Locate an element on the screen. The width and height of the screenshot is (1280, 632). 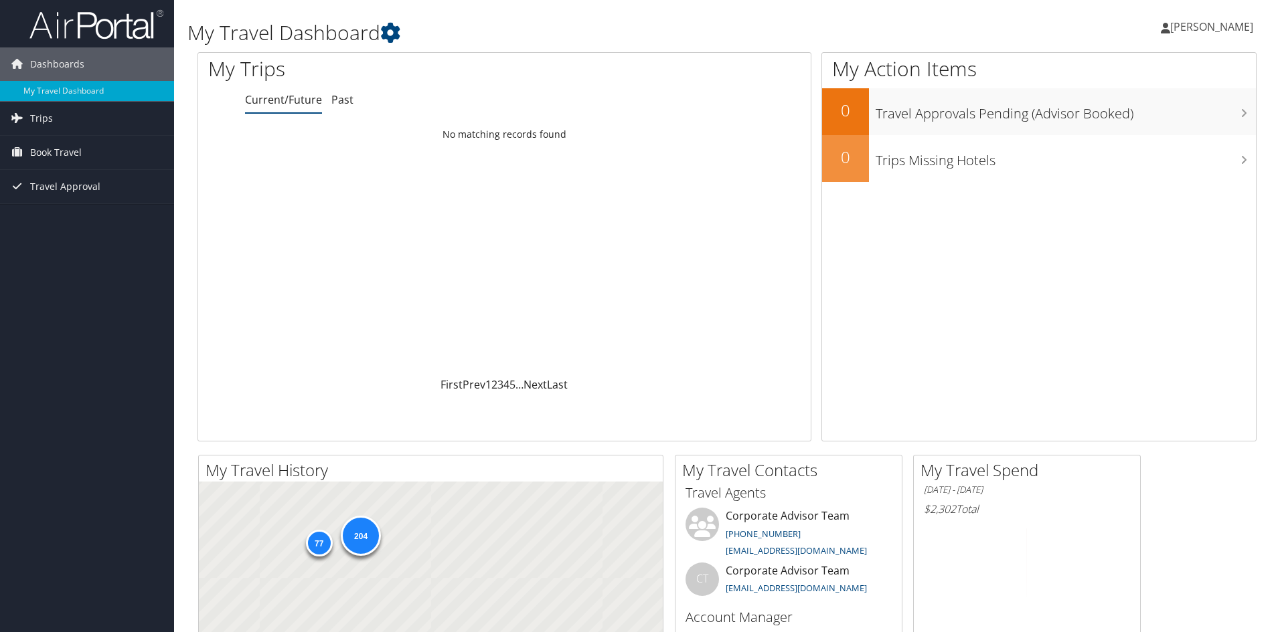
a: Next is located at coordinates (535, 385).